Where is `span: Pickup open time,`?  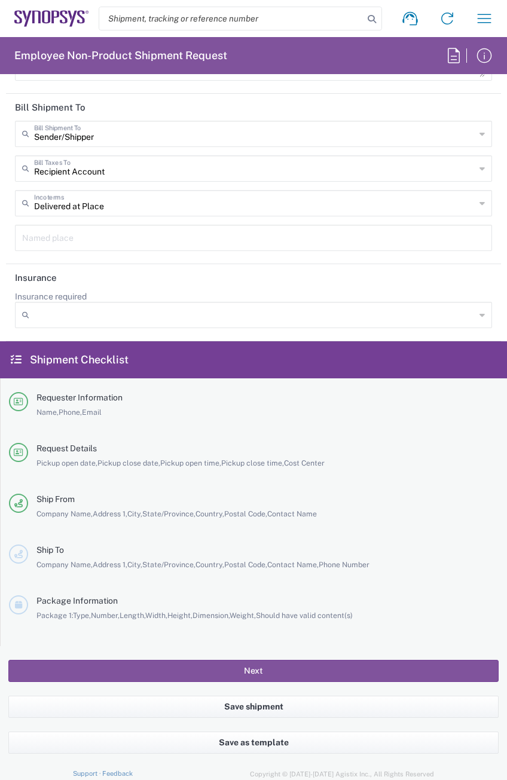
span: Pickup open time, is located at coordinates (191, 463).